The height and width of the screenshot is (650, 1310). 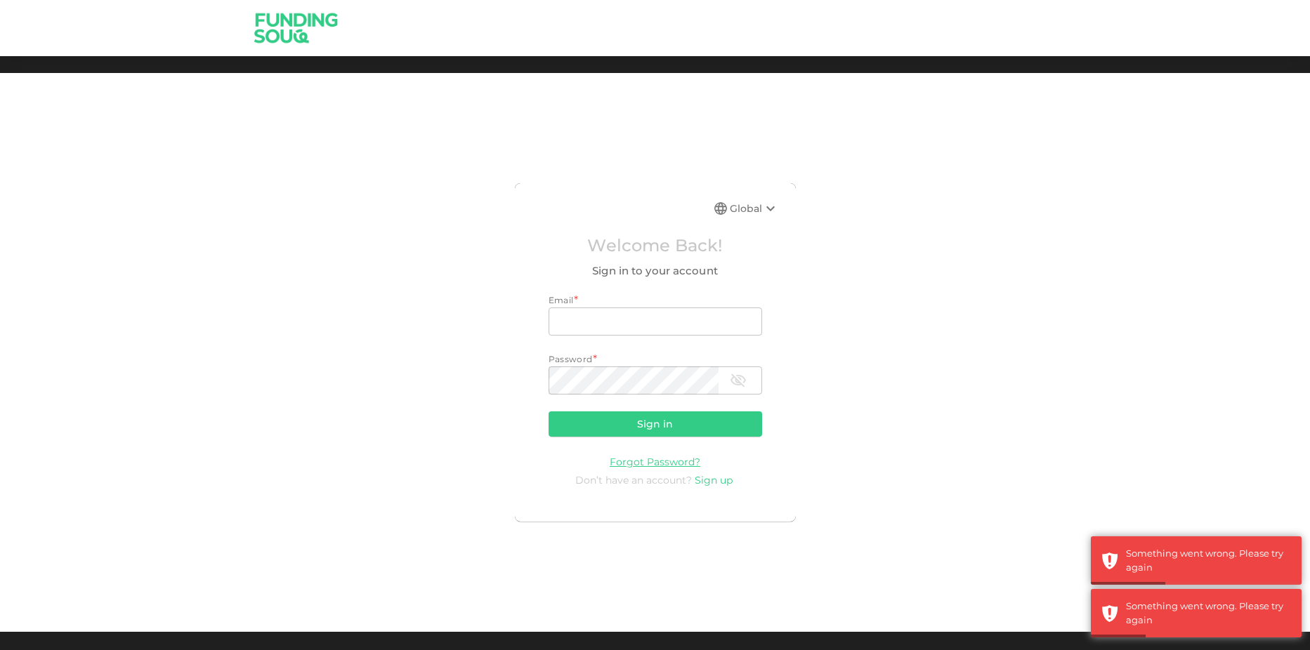 What do you see at coordinates (655, 322) in the screenshot?
I see `div: email` at bounding box center [655, 322].